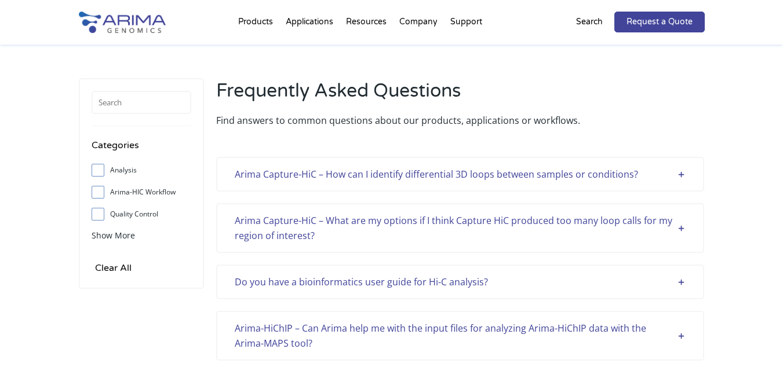  What do you see at coordinates (589, 22) in the screenshot?
I see `p: Search` at bounding box center [589, 22].